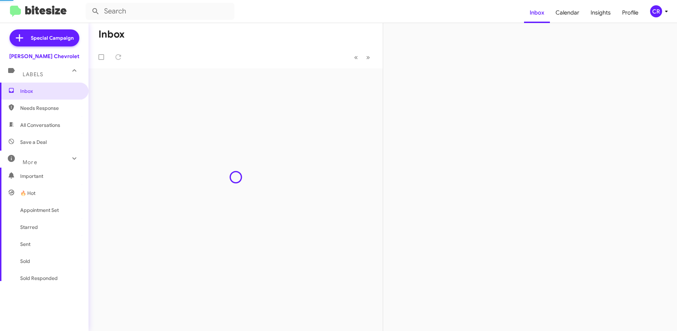 The image size is (677, 331). I want to click on span: Profile, so click(631, 13).